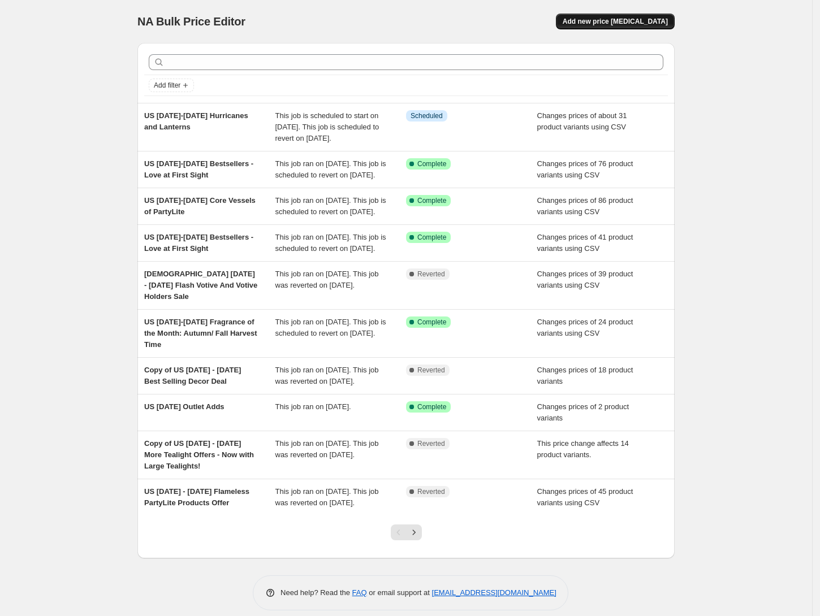 Image resolution: width=820 pixels, height=616 pixels. Describe the element at coordinates (414, 533) in the screenshot. I see `button: Next` at that location.